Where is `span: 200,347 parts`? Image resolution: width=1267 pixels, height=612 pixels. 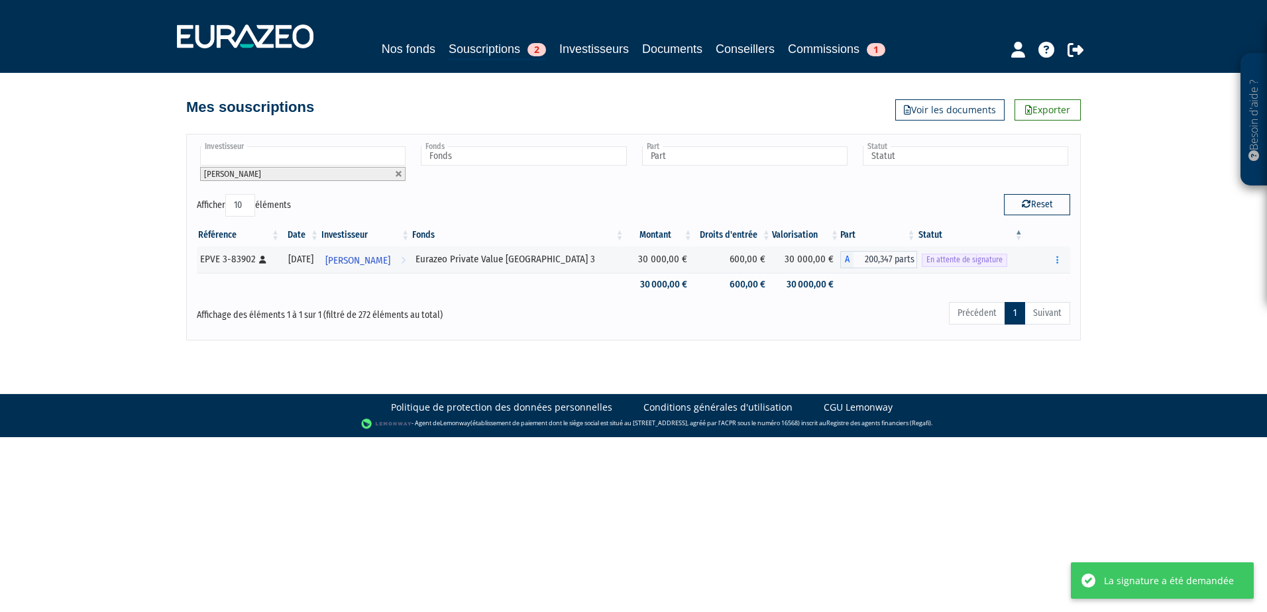
span: 200,347 parts is located at coordinates (885, 260).